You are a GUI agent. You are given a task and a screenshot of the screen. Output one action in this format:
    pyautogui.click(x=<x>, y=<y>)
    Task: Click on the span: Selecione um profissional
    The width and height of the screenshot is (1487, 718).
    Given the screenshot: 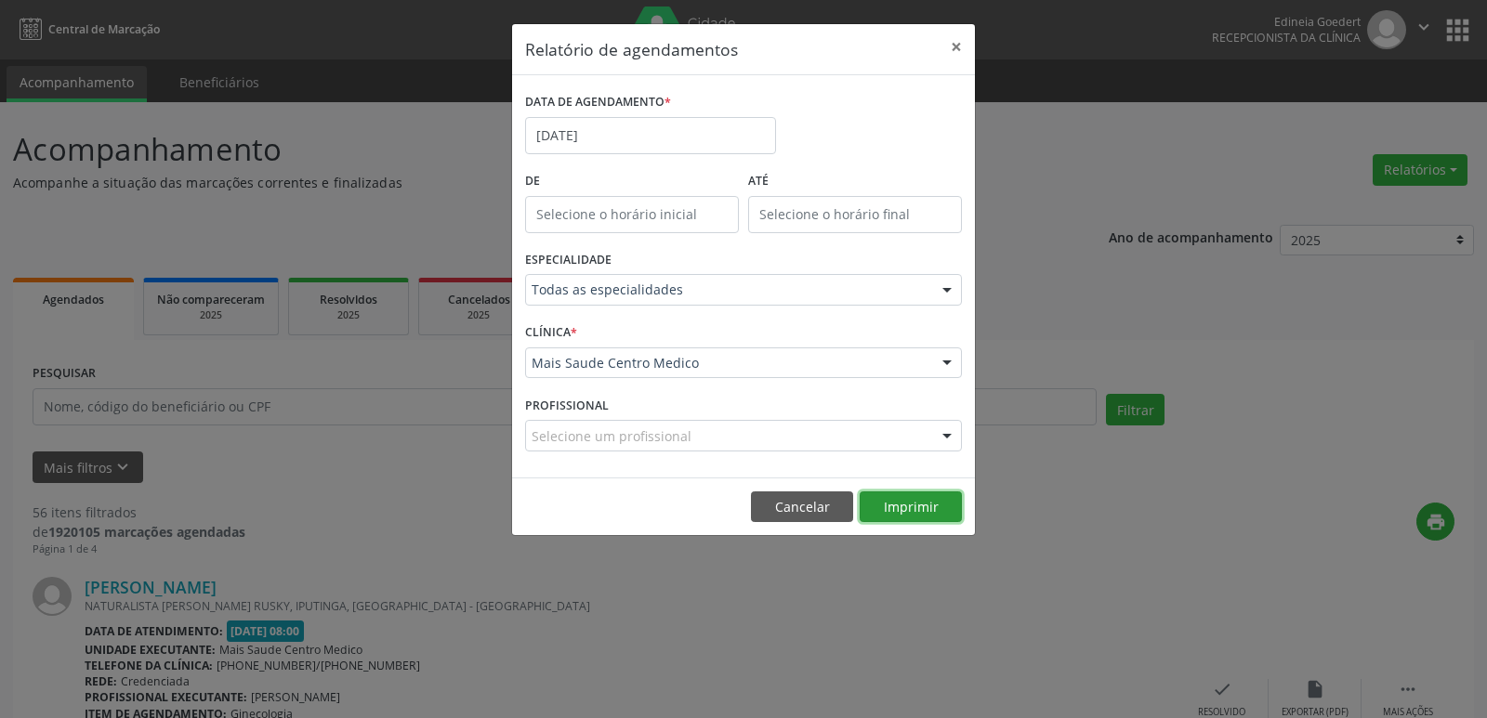 What is the action you would take?
    pyautogui.click(x=611, y=436)
    